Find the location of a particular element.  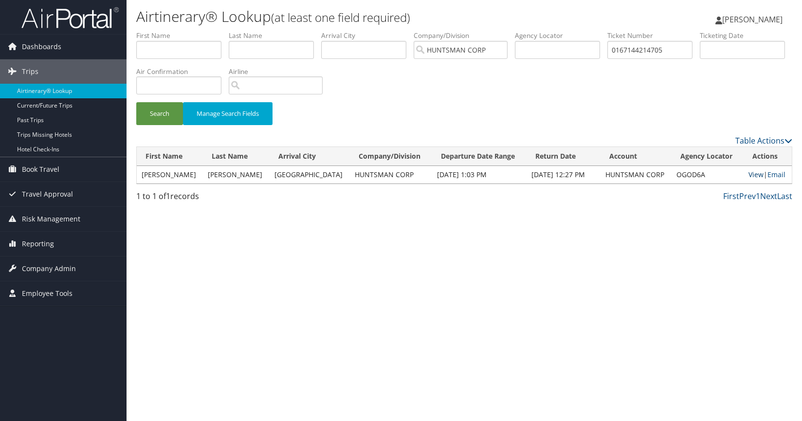

span: Book Travel is located at coordinates (40, 169).